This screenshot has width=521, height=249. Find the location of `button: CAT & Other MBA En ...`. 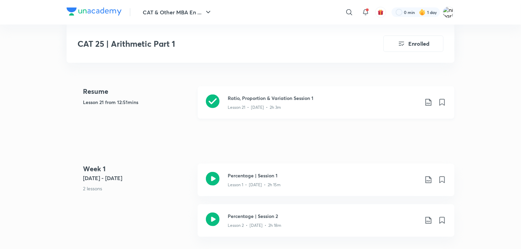

button: CAT & Other MBA En ... is located at coordinates (178, 12).